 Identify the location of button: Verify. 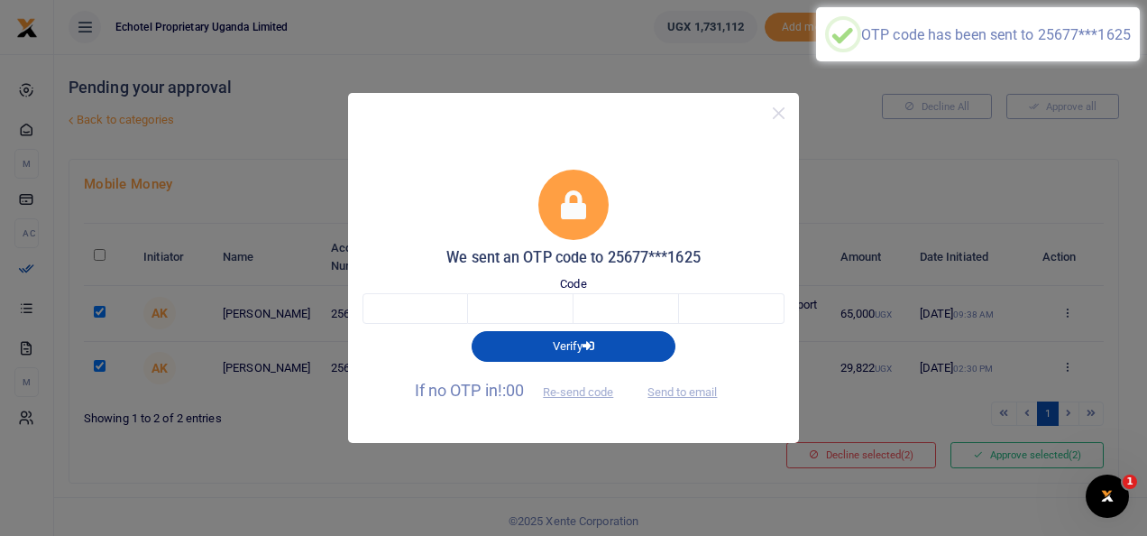
(574, 346).